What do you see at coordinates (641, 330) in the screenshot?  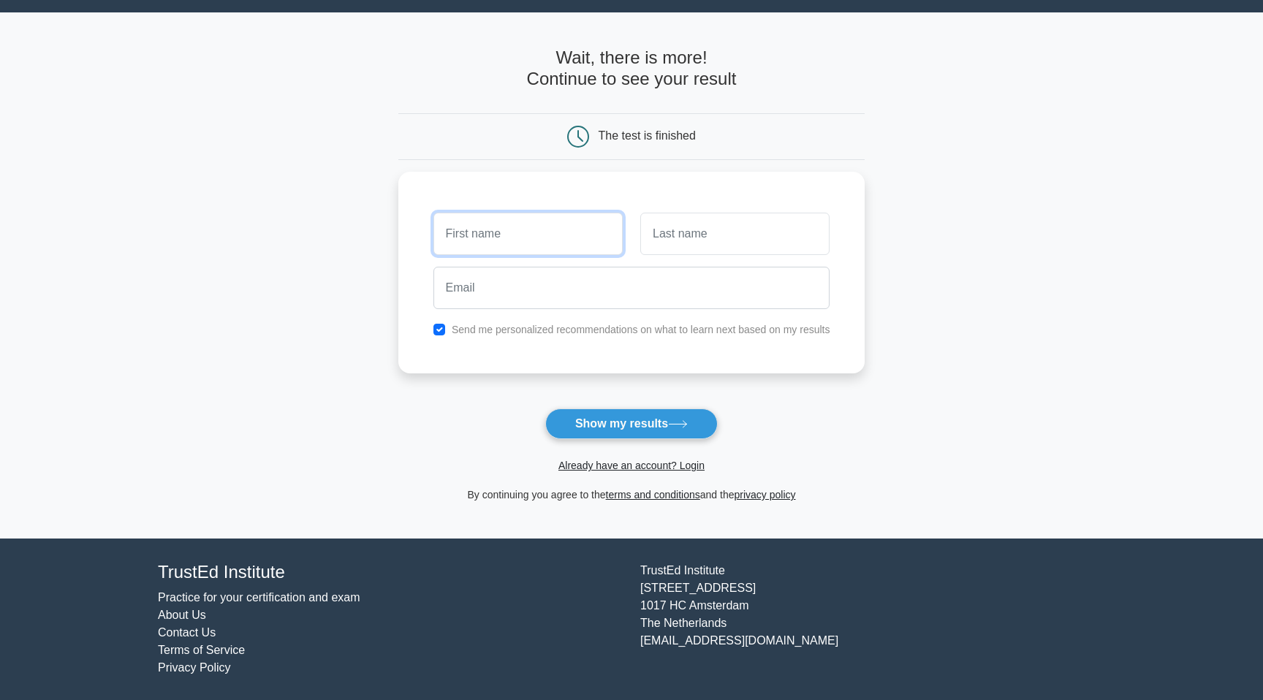 I see `label: Send me personalized recommendations on what to learn next based on my results` at bounding box center [641, 330].